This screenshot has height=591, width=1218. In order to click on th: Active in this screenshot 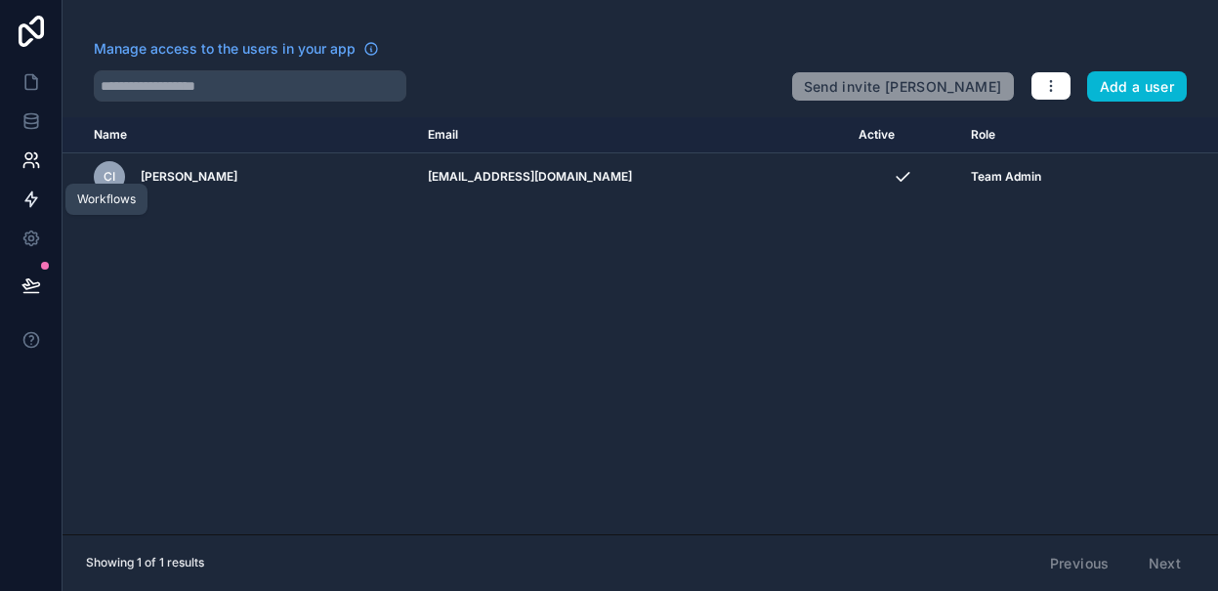, I will do `click(903, 135)`.